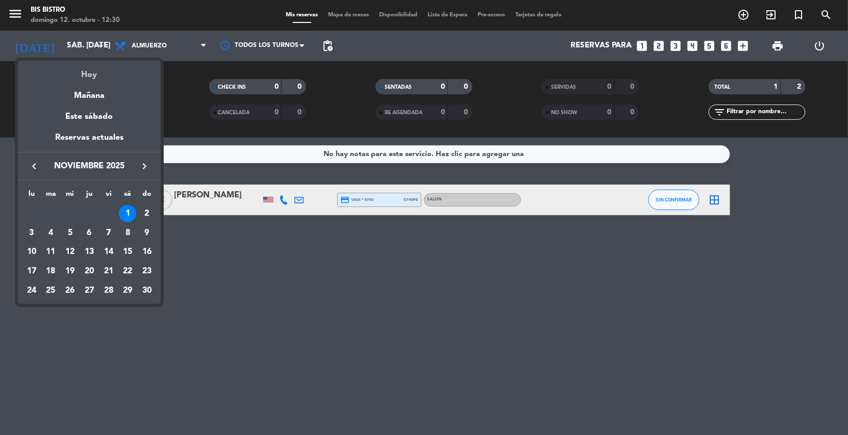 The width and height of the screenshot is (848, 435). What do you see at coordinates (128, 291) in the screenshot?
I see `div: 29` at bounding box center [128, 291].